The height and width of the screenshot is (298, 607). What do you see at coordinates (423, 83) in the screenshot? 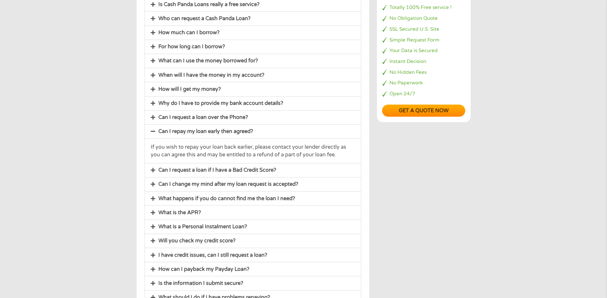
I see `li: No Paperwork` at bounding box center [423, 83].